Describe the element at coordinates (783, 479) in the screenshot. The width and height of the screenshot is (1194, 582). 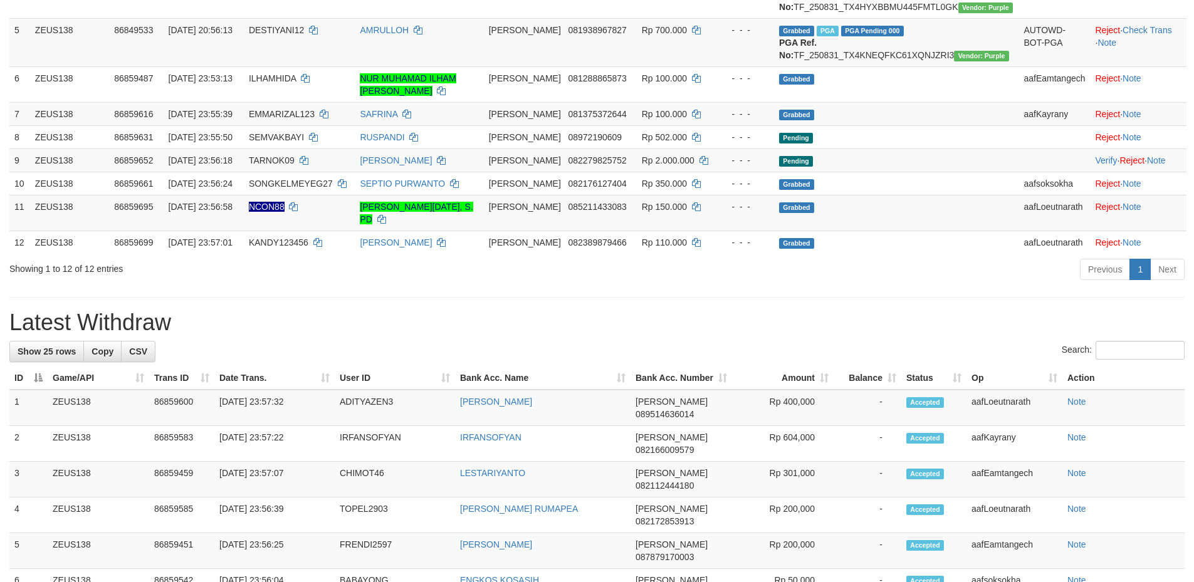
I see `td: Rp 301,000` at that location.